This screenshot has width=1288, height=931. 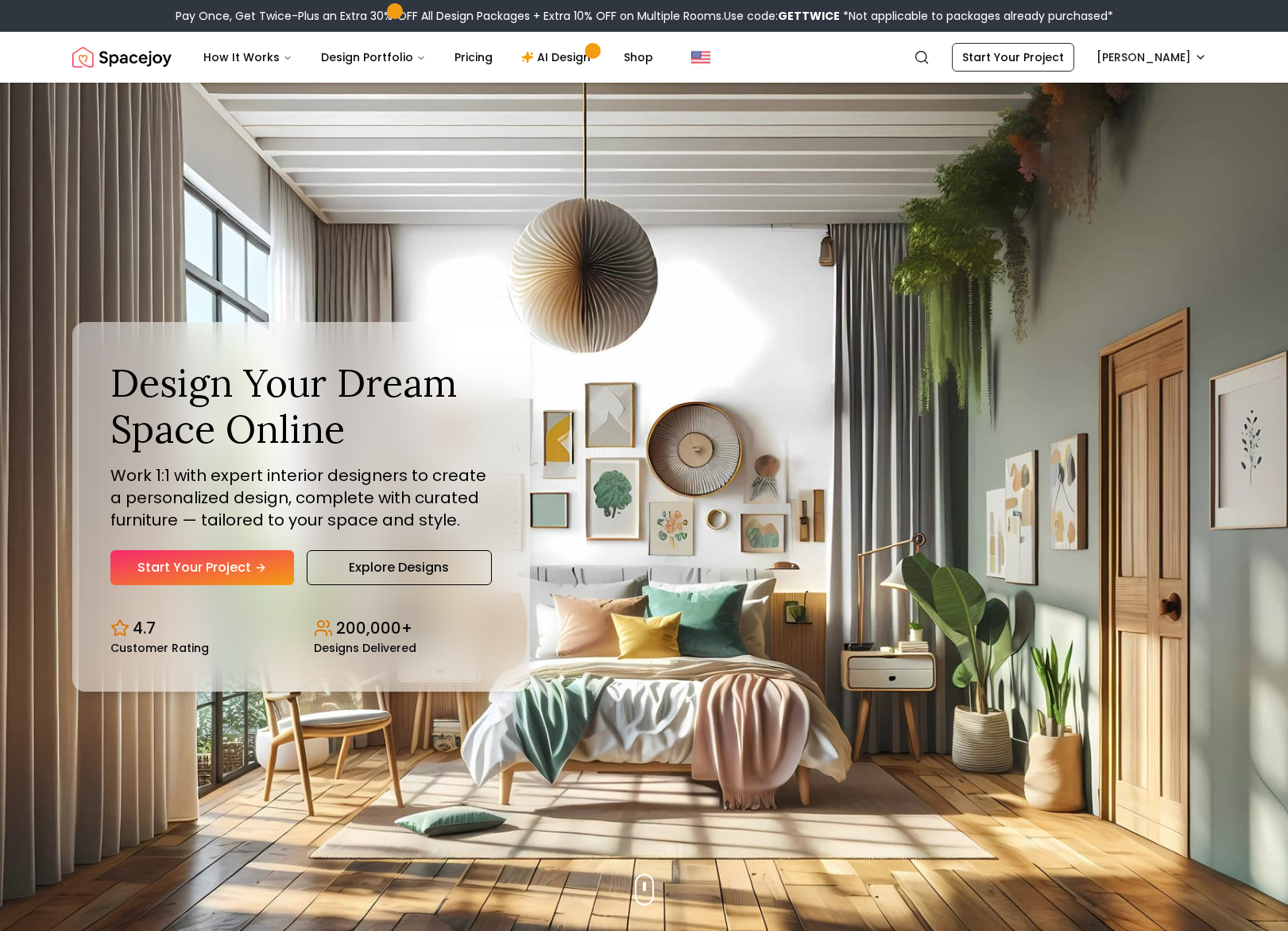 I want to click on a: Explore Designs, so click(x=399, y=568).